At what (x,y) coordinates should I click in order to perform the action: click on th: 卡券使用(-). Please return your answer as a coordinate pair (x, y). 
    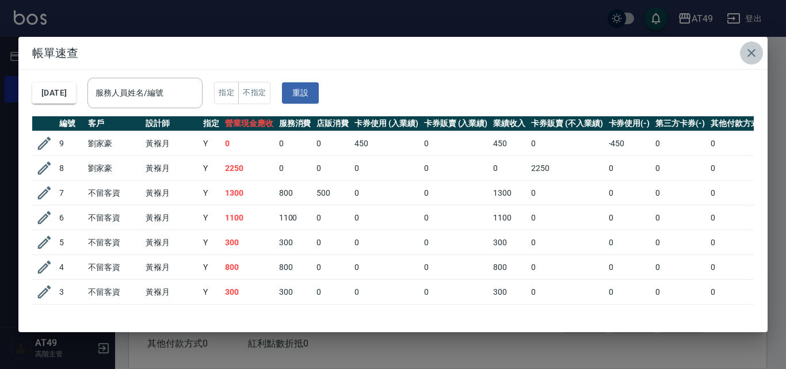
    Looking at the image, I should click on (630, 124).